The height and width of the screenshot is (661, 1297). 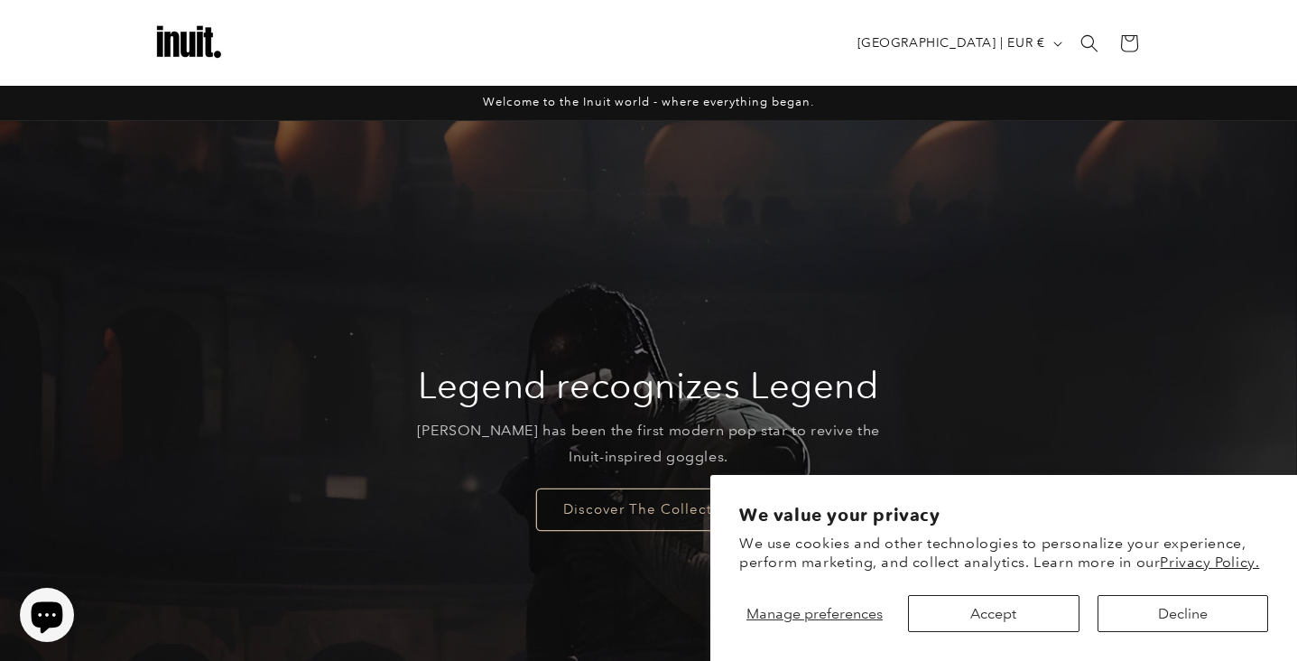 What do you see at coordinates (814, 613) in the screenshot?
I see `button: Manage preferences` at bounding box center [814, 613].